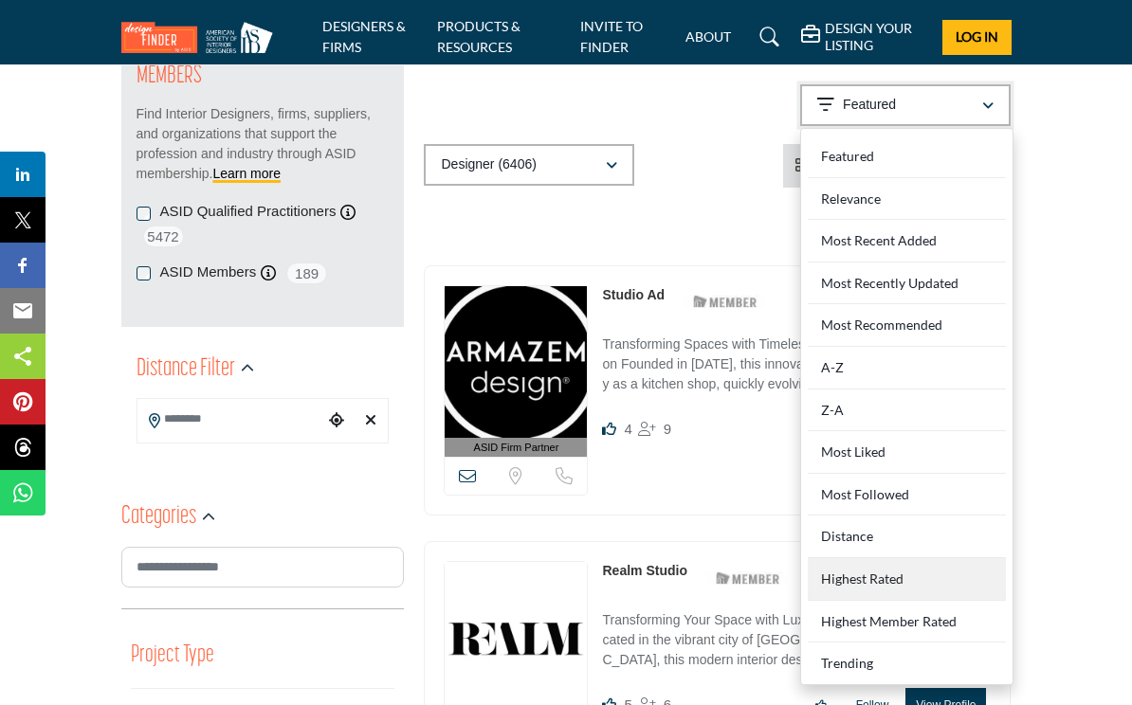 This screenshot has height=705, width=1132. Describe the element at coordinates (667, 428) in the screenshot. I see `span: 9` at that location.